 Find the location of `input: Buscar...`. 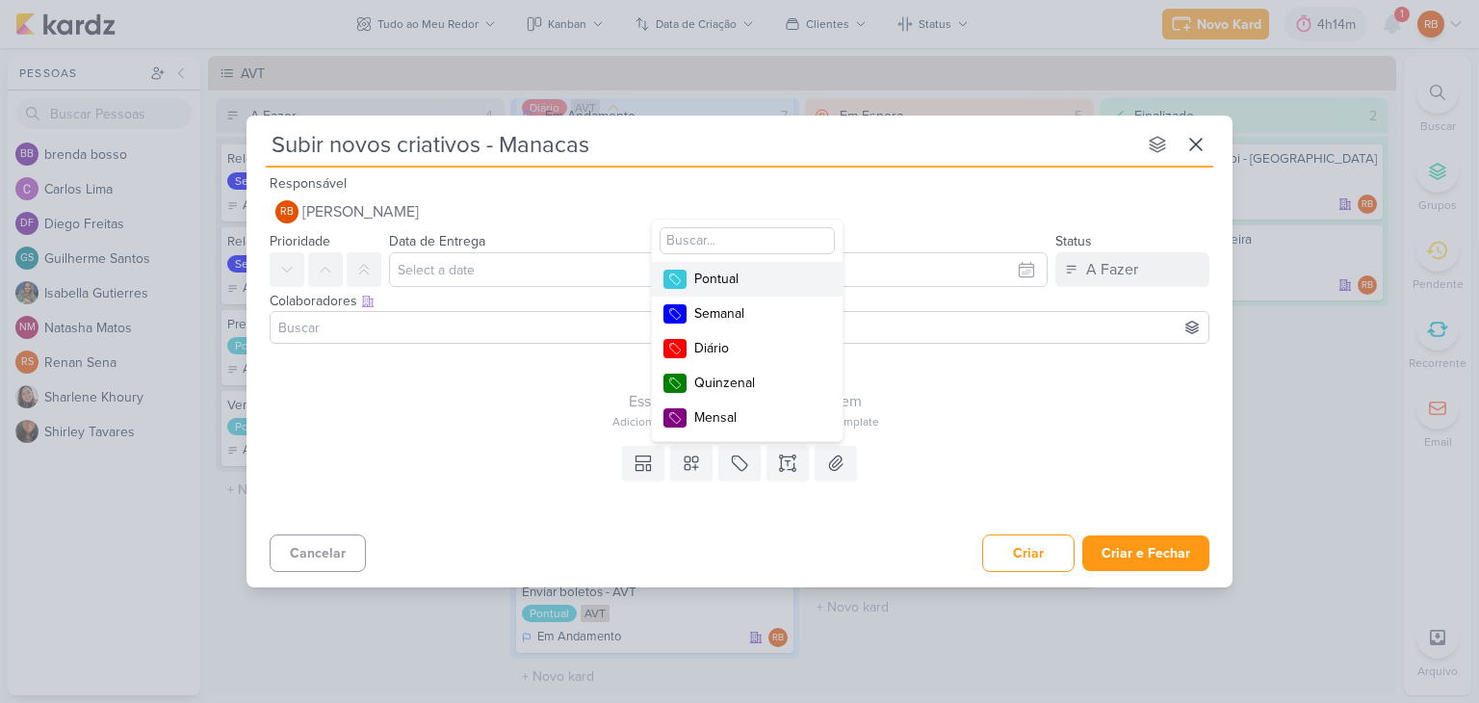

input: Buscar... is located at coordinates (747, 241).